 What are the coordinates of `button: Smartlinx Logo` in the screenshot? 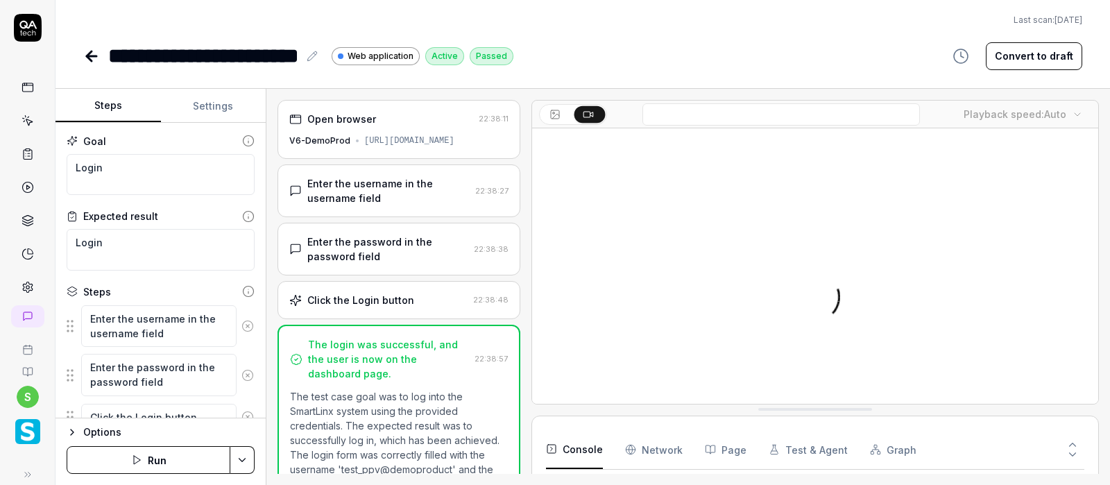 It's located at (27, 427).